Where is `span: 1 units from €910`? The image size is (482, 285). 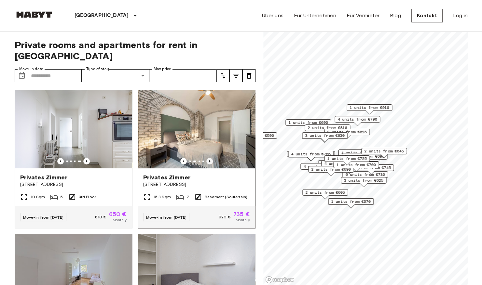 span: 1 units from €910 is located at coordinates (369, 108).